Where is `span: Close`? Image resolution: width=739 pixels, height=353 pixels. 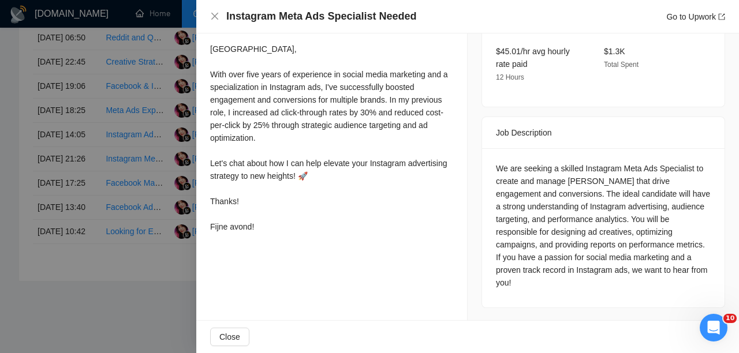 span: Close is located at coordinates (230, 337).